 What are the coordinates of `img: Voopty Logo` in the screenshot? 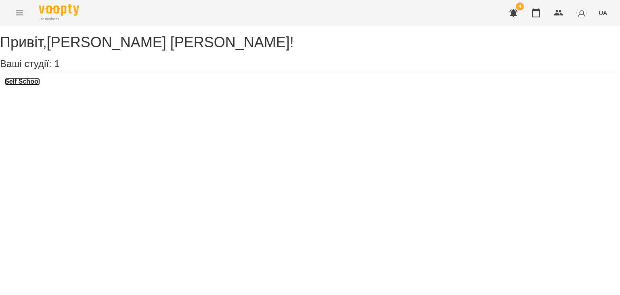 It's located at (59, 10).